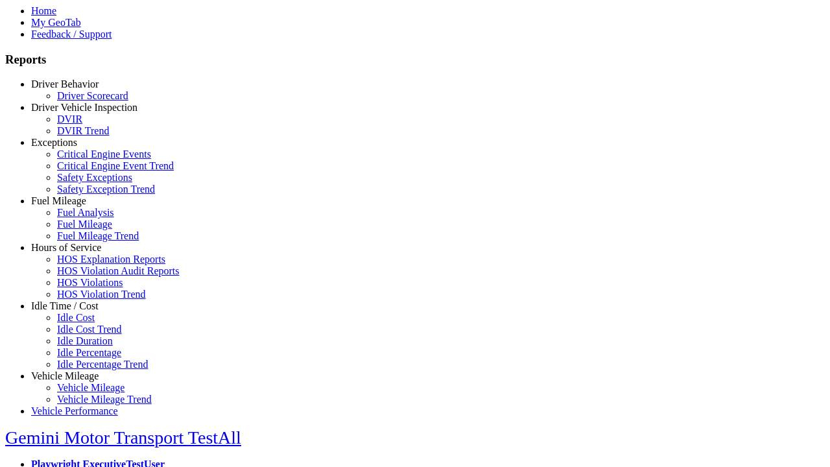  I want to click on a: Safety Exception Trend, so click(106, 189).